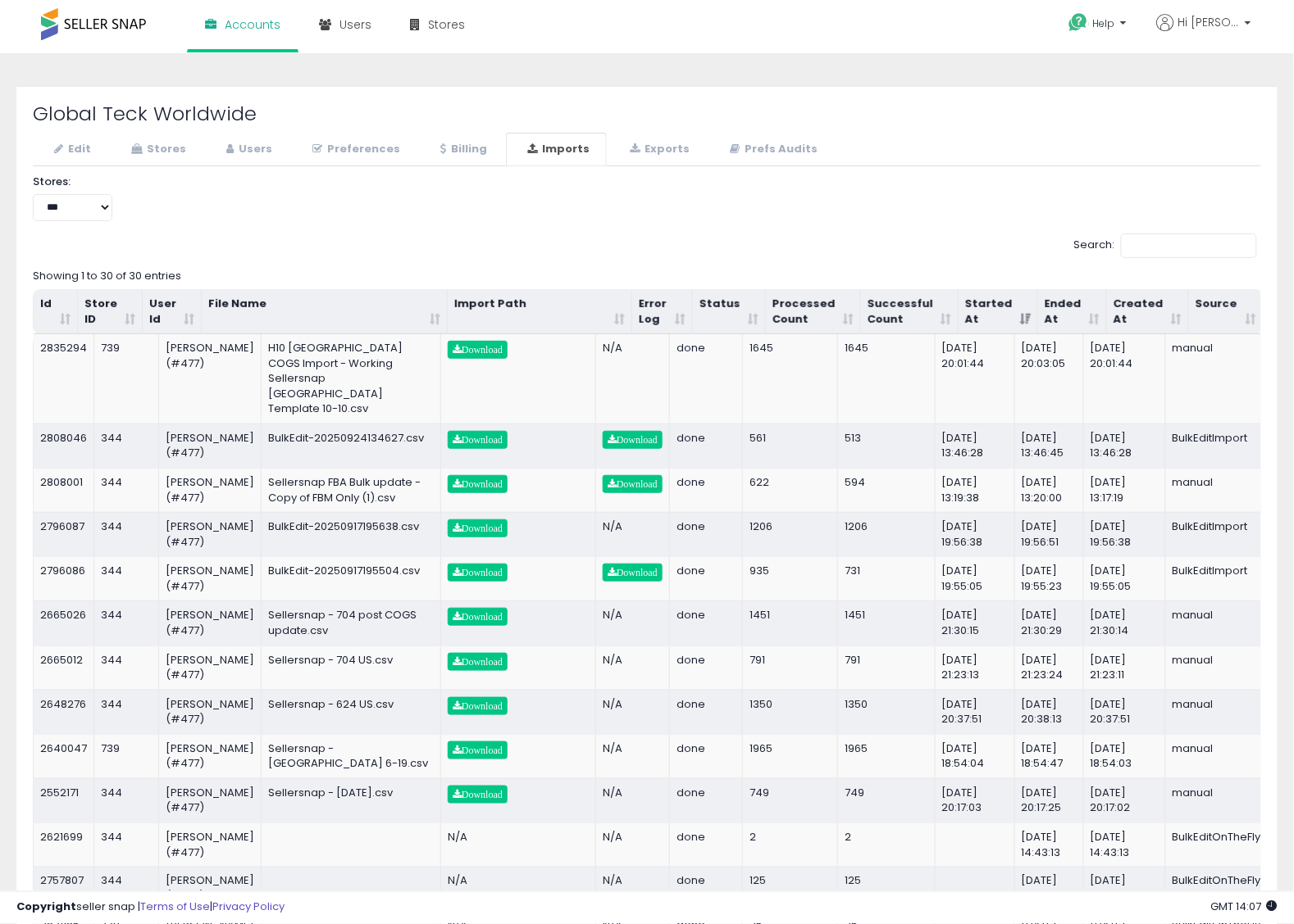  Describe the element at coordinates (1072, 312) in the screenshot. I see `th: Ended At: activate to sort column ascending` at that location.